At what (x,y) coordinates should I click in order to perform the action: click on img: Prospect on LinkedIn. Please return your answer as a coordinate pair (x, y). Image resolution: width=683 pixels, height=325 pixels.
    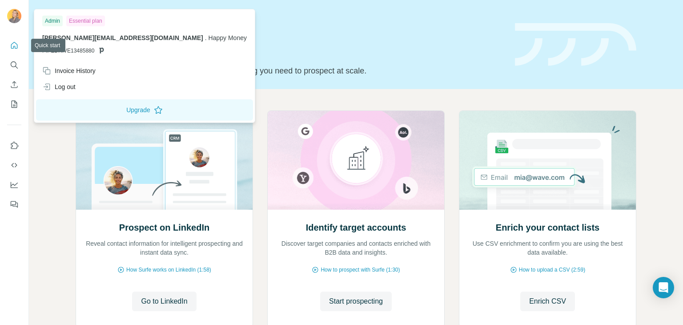
    Looking at the image, I should click on (164, 160).